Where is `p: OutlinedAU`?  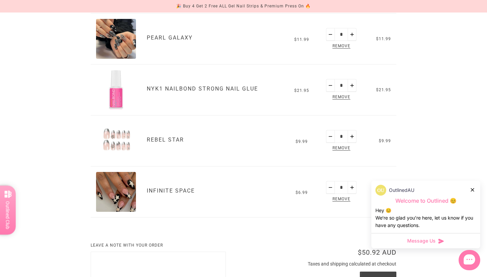 p: OutlinedAU is located at coordinates (401, 190).